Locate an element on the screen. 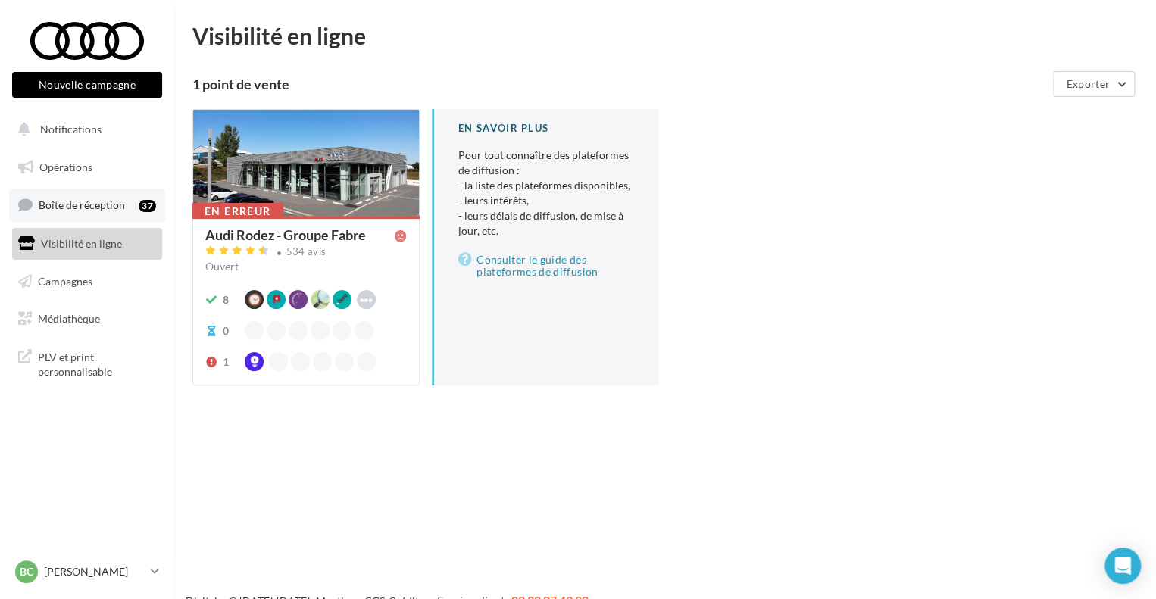  a: Opérations is located at coordinates (87, 167).